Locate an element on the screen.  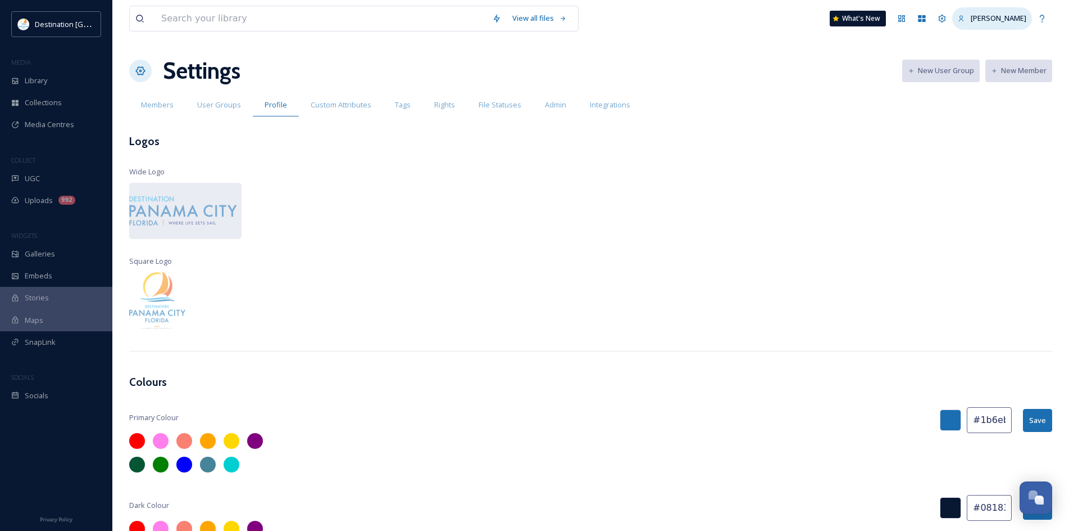
span: Maps is located at coordinates (34, 320).